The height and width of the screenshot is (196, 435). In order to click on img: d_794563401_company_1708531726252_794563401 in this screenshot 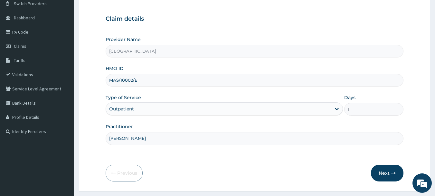, I will do `click(19, 40)`.